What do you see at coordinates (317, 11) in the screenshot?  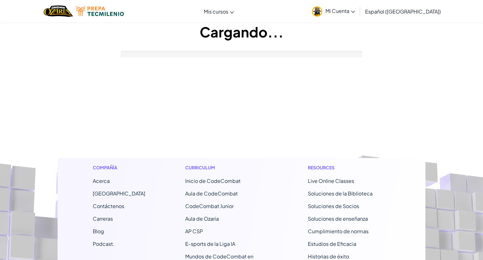 I see `img: avatar` at bounding box center [317, 11].